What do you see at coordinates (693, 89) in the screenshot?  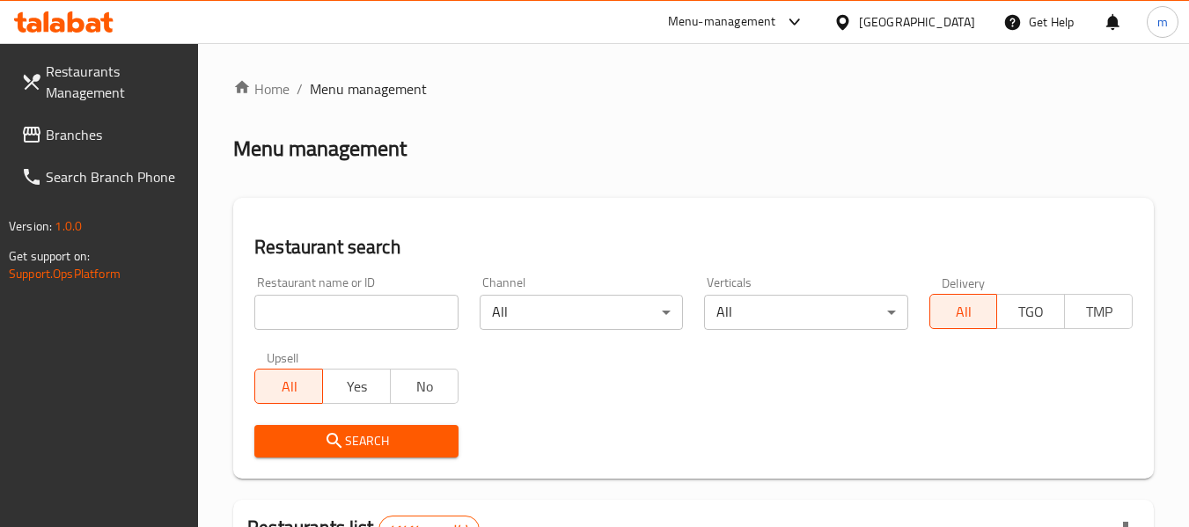 I see `nav: breadcrumb` at bounding box center [693, 89].